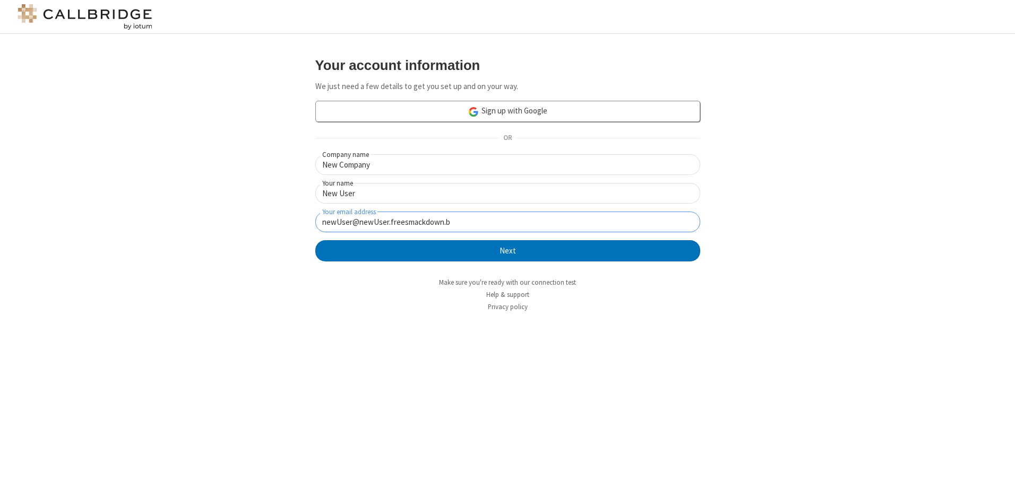 The height and width of the screenshot is (482, 1015). What do you see at coordinates (507, 295) in the screenshot?
I see `a: Help & support` at bounding box center [507, 295].